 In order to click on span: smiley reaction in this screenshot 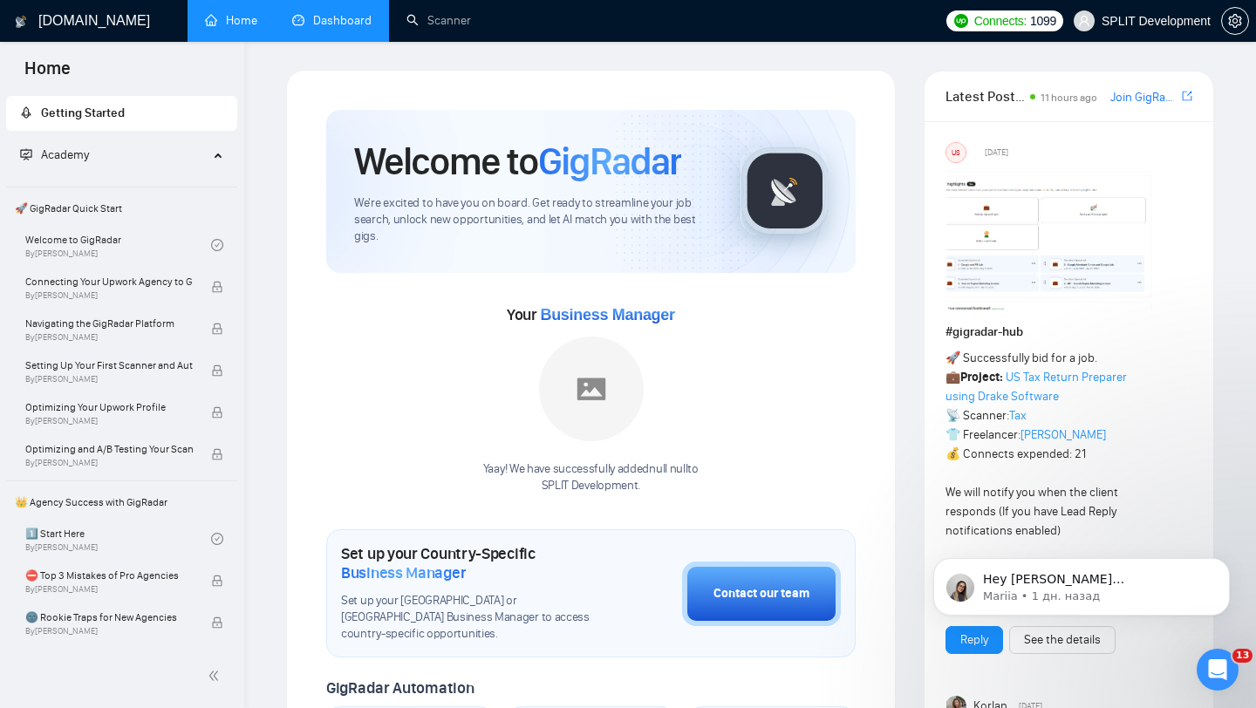, I will do `click(220, 542)`.